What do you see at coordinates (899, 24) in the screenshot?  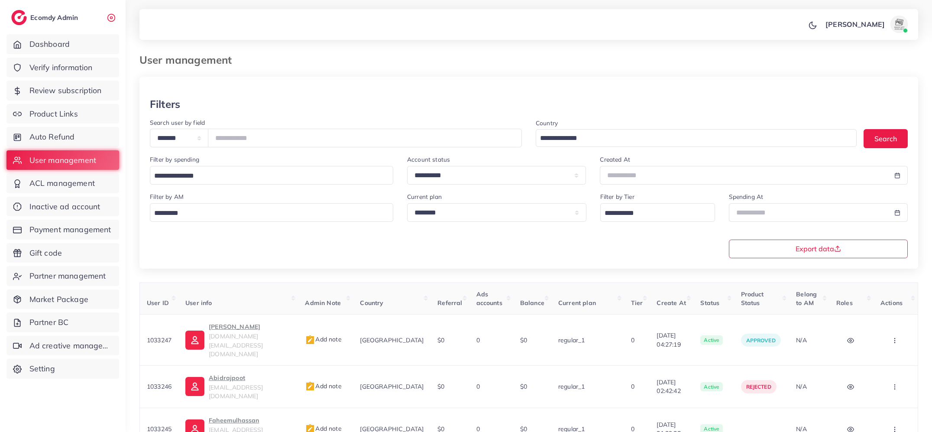 I see `img: avatar` at bounding box center [899, 24].